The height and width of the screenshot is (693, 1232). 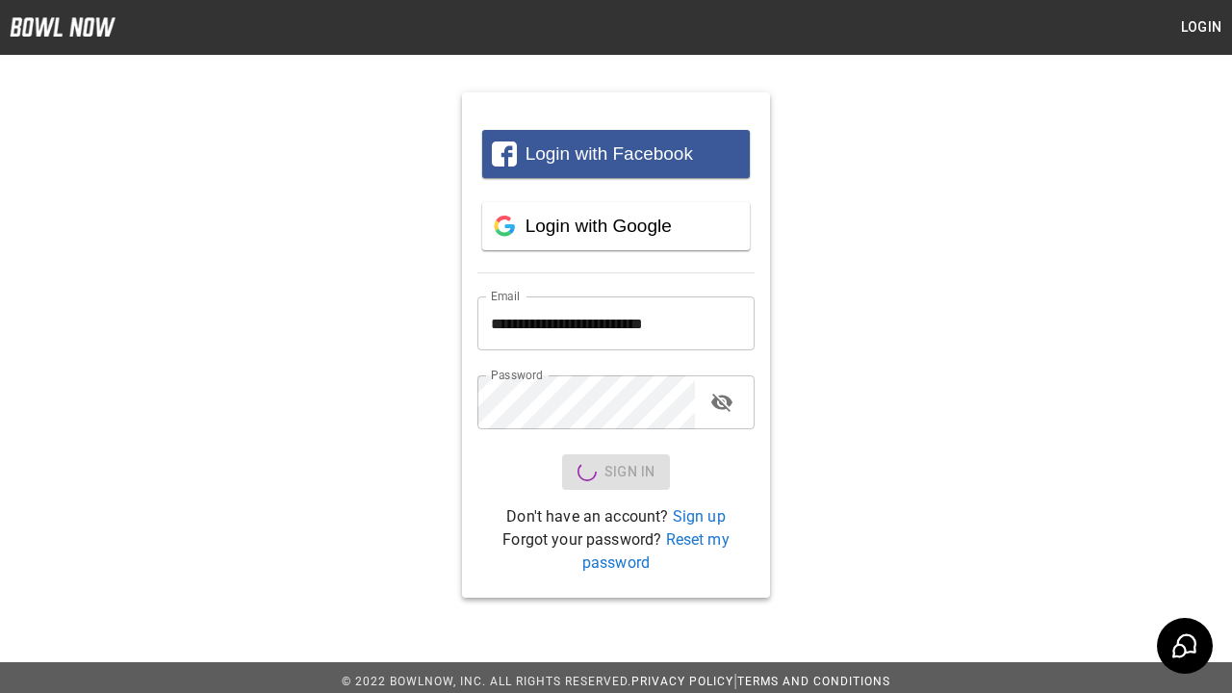 What do you see at coordinates (1201, 27) in the screenshot?
I see `button: Login` at bounding box center [1201, 27].